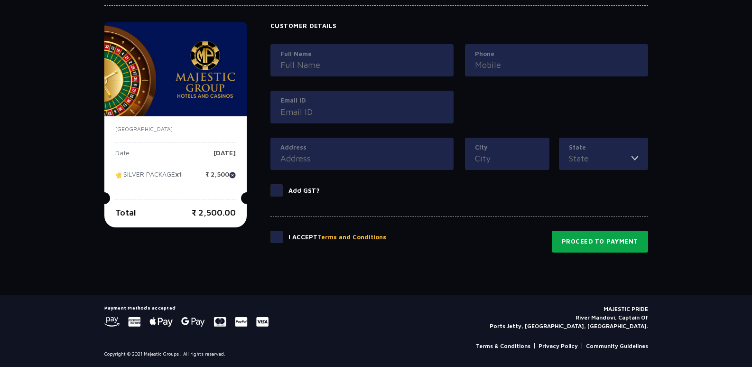 This screenshot has width=752, height=367. Describe the element at coordinates (178, 174) in the screenshot. I see `strong: x1` at that location.